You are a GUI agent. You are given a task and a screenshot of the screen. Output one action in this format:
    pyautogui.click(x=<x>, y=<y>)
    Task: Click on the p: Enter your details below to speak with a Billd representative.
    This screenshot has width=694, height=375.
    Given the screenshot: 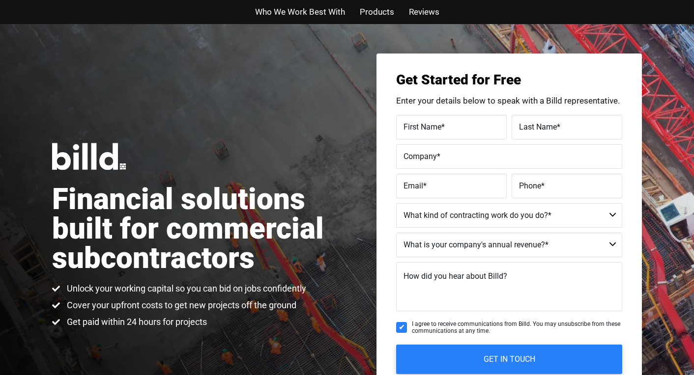 What is the action you would take?
    pyautogui.click(x=509, y=101)
    